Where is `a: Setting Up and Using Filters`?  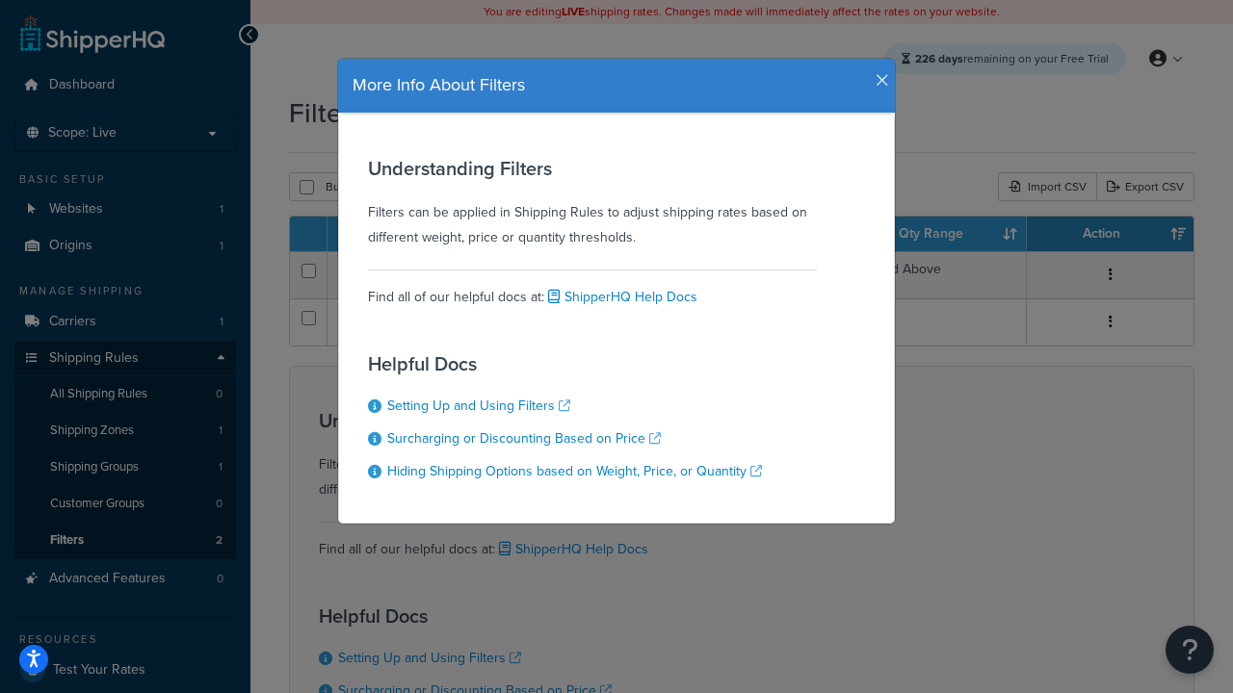
a: Setting Up and Using Filters is located at coordinates (479, 405).